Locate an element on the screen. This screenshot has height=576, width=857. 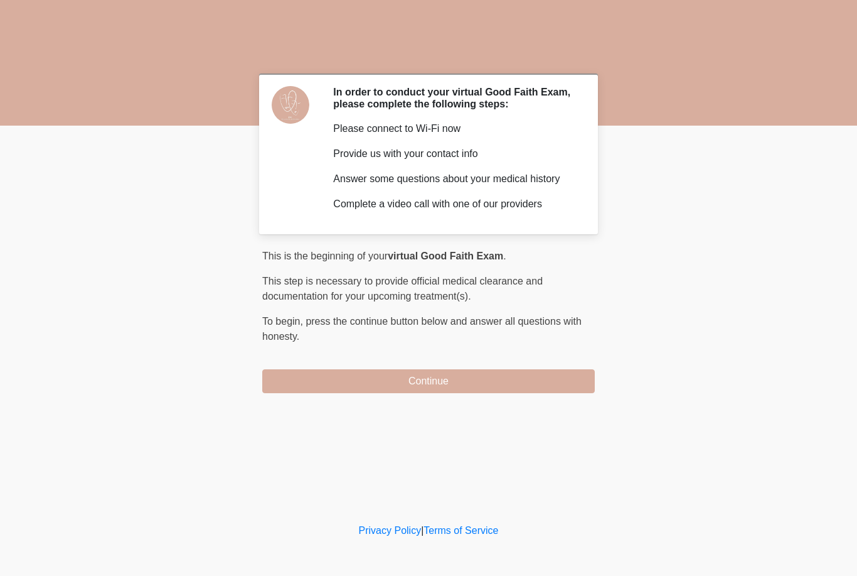
a: Privacy Policy is located at coordinates (390, 530).